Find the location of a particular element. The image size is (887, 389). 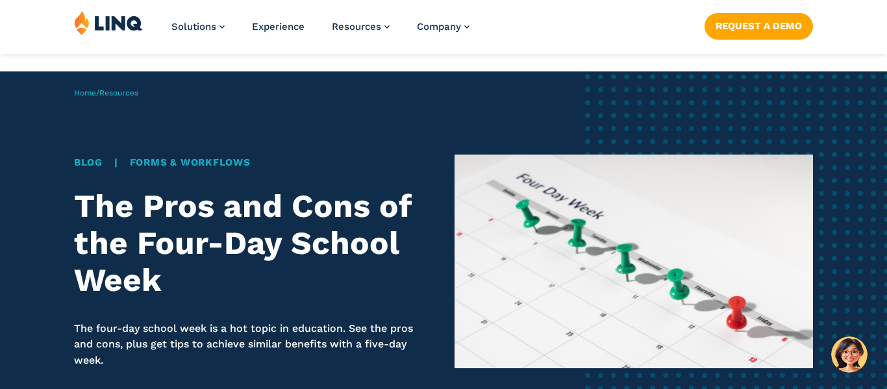

p: The four-day school week is a hot topic in education. See the pros and cons, plus get tips to ach... is located at coordinates (253, 344).